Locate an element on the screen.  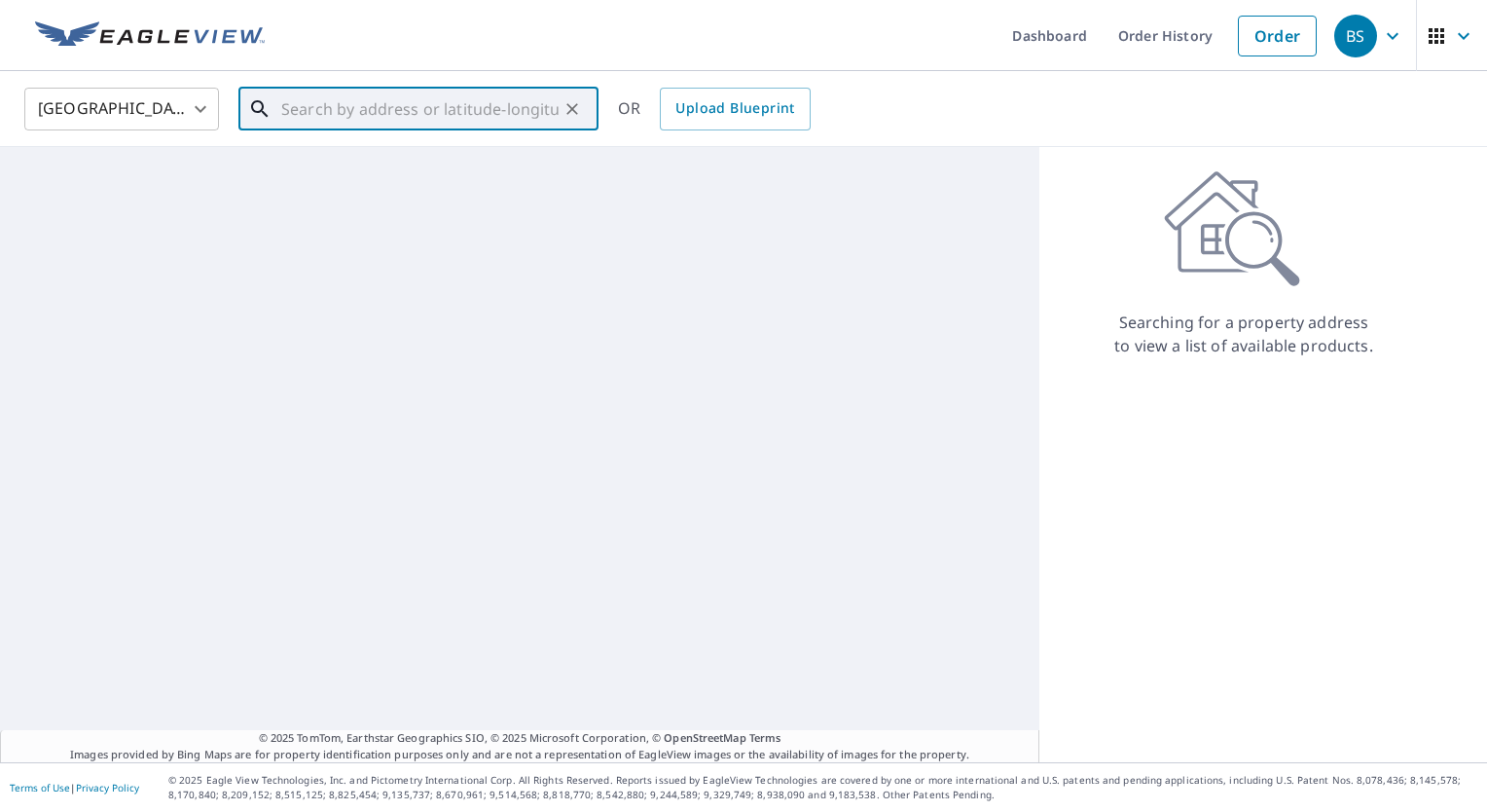
span: Upload Blueprint is located at coordinates (735, 108).